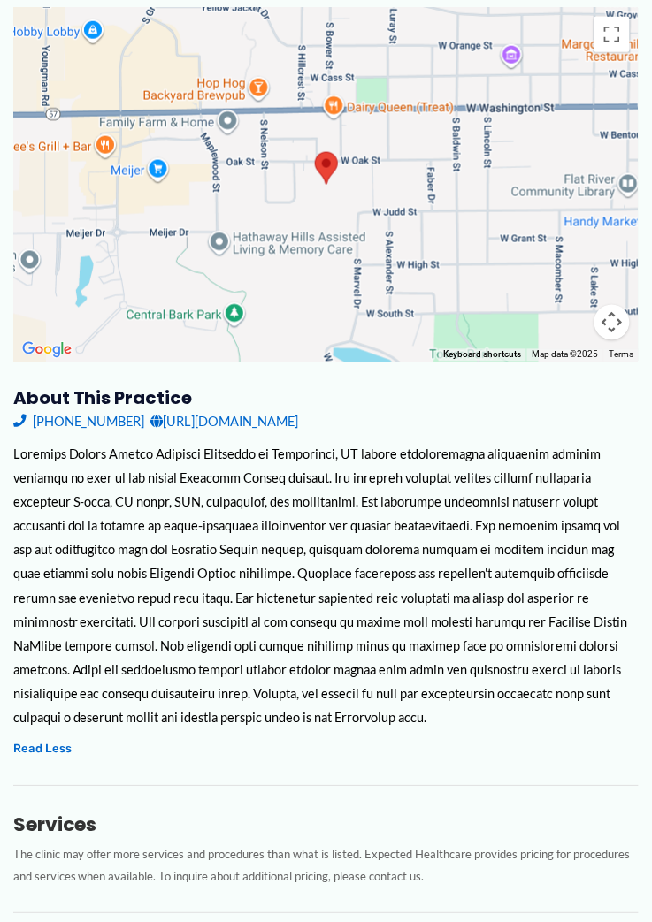  Describe the element at coordinates (621, 355) in the screenshot. I see `a: Terms` at that location.